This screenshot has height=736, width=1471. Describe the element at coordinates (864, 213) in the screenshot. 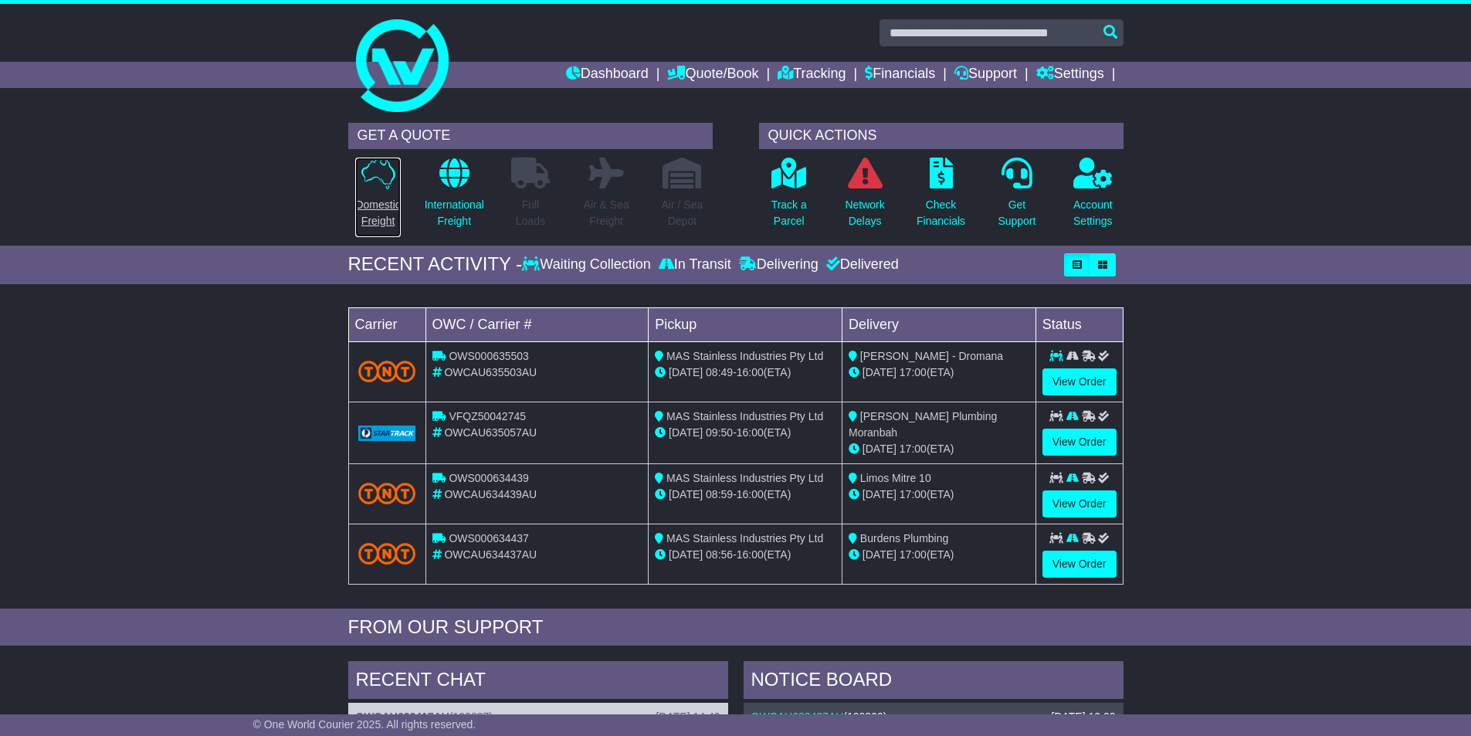

I see `p: Network Delays` at that location.